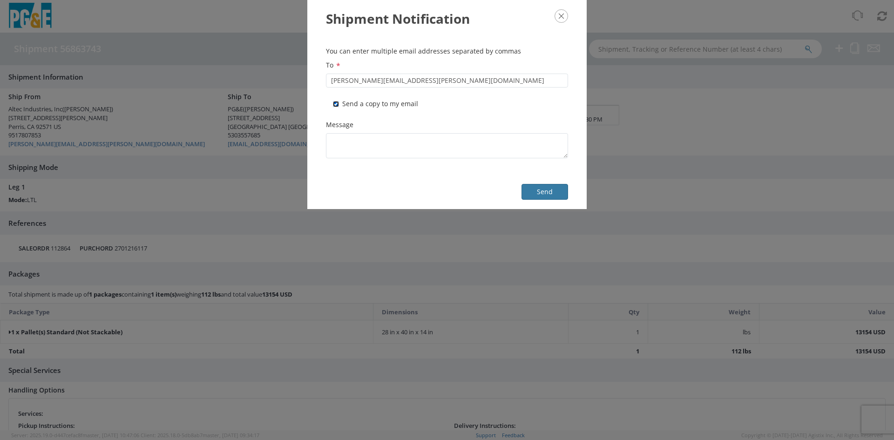 The image size is (894, 440). Describe the element at coordinates (336, 104) in the screenshot. I see `input: Send a copy to my email` at that location.